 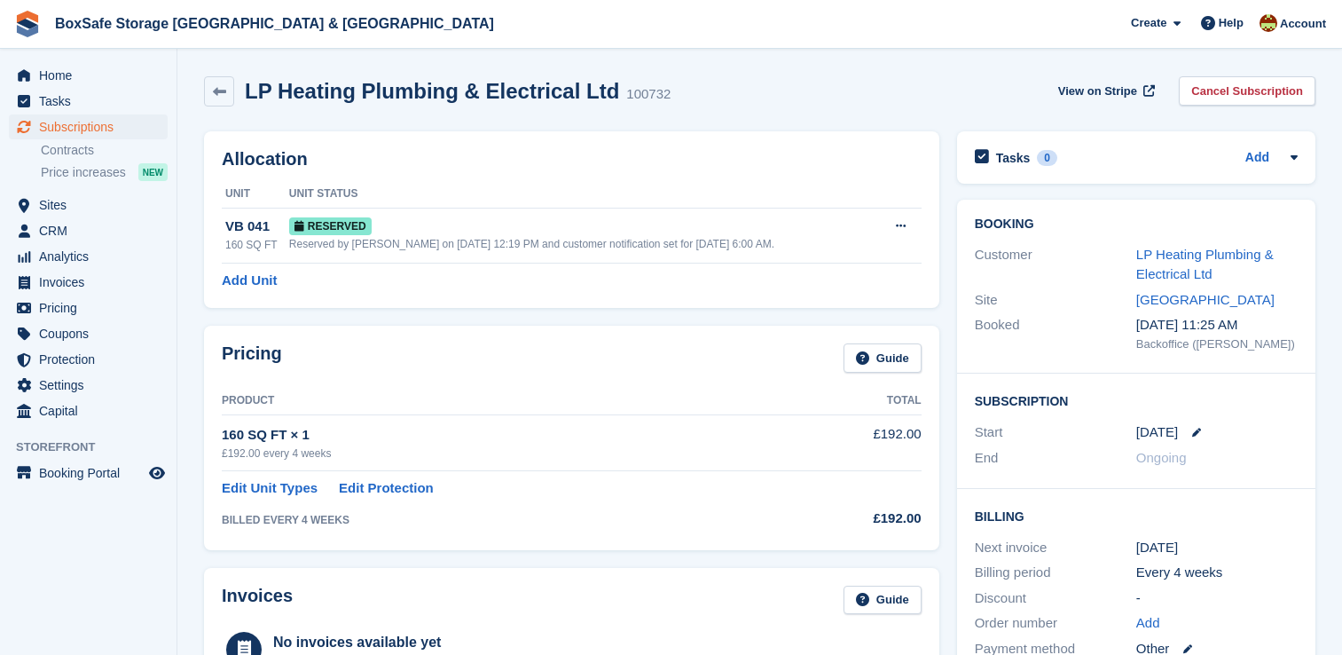 What do you see at coordinates (104, 150) in the screenshot?
I see `a: Contracts` at bounding box center [104, 150].